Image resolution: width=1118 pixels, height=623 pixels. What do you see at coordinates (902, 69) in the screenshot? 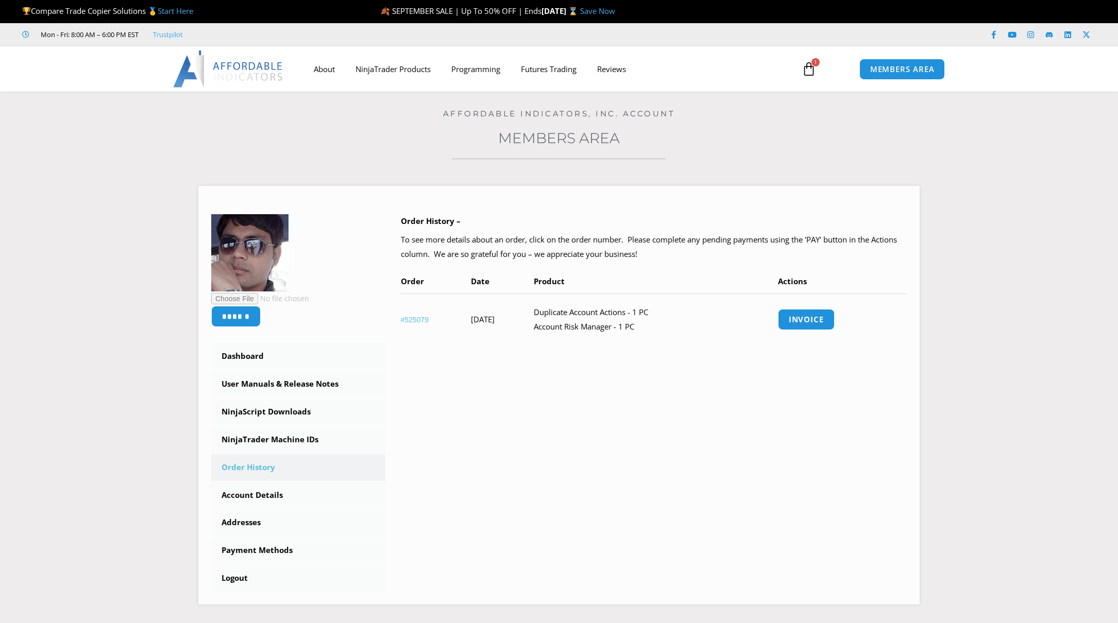
I see `a: MEMBERS AREA` at bounding box center [902, 69].